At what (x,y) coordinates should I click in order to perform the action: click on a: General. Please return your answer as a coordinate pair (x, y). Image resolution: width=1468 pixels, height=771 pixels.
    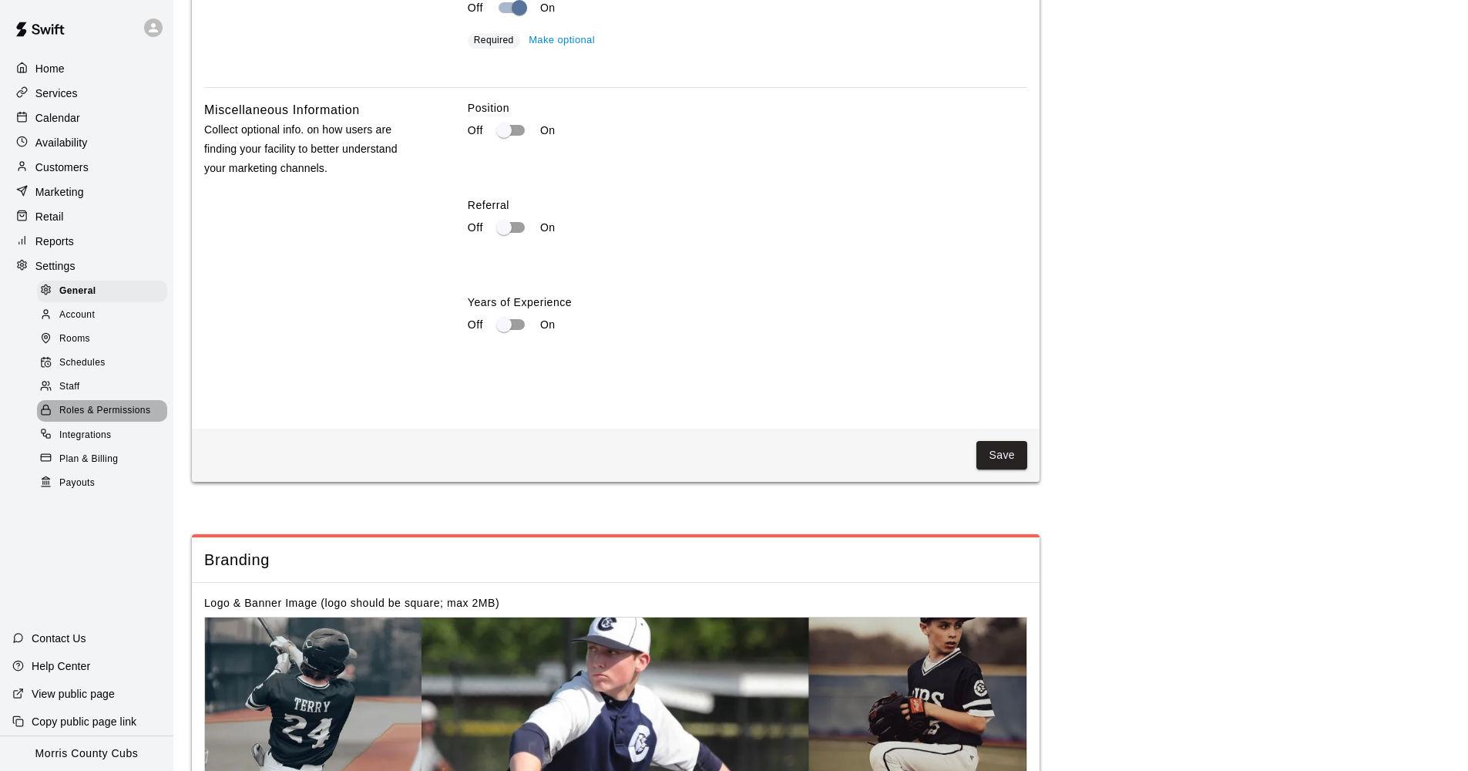
    Looking at the image, I should click on (105, 291).